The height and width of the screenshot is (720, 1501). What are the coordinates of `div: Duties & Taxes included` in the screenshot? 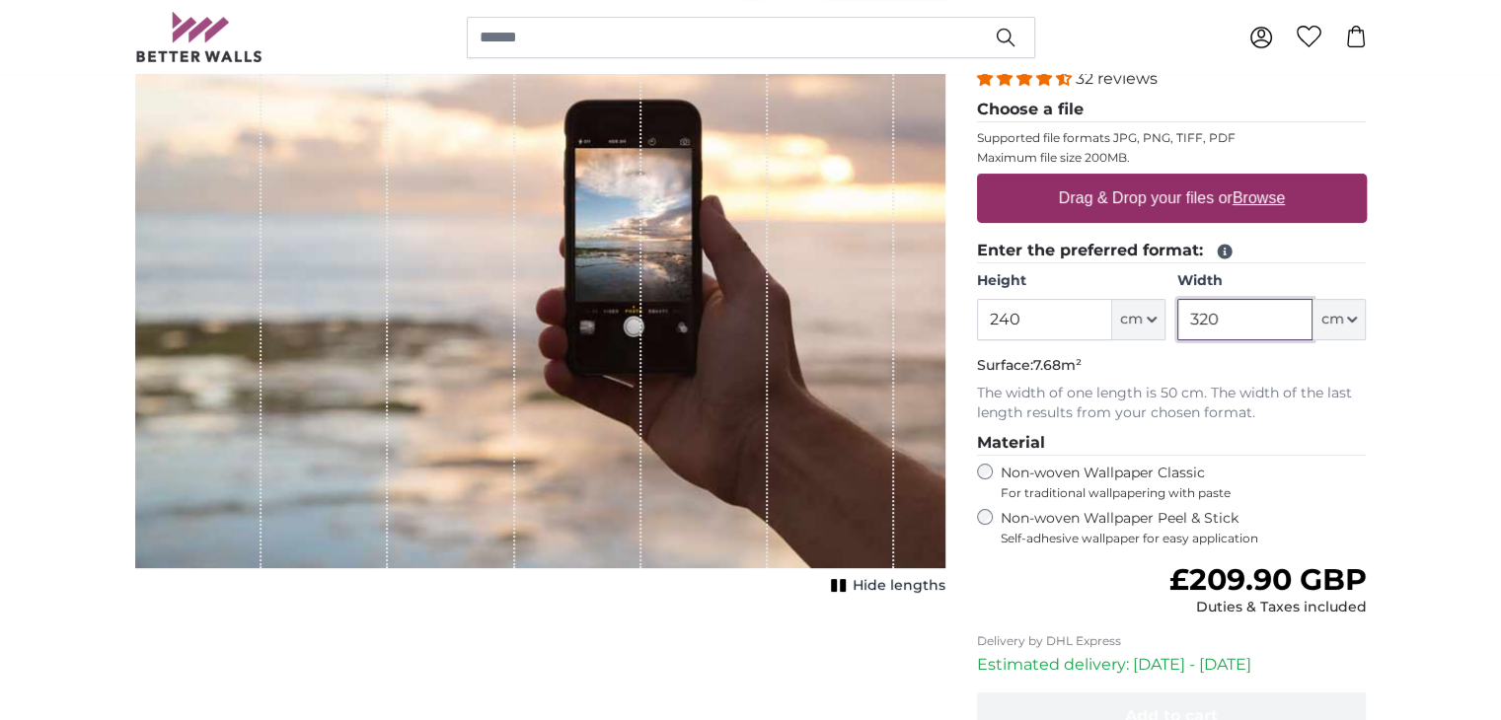 It's located at (1267, 608).